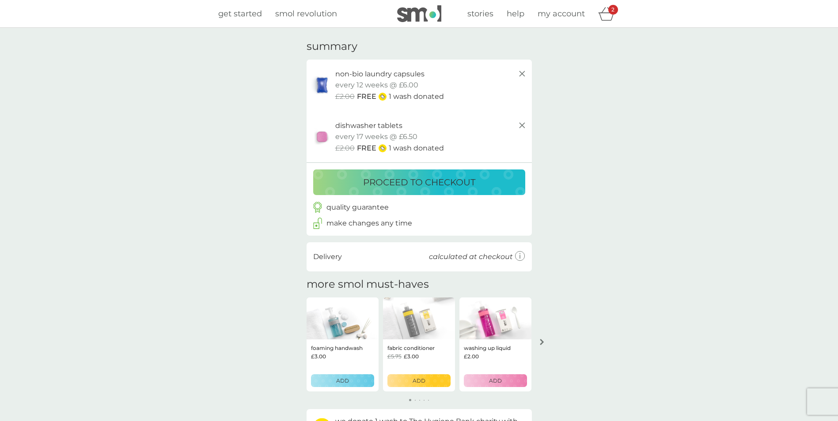  I want to click on h2: more smol must-haves, so click(368, 285).